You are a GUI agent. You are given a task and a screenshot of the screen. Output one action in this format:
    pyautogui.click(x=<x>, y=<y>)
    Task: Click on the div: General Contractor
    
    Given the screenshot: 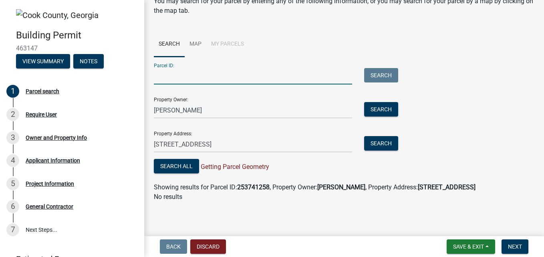 What is the action you would take?
    pyautogui.click(x=49, y=207)
    